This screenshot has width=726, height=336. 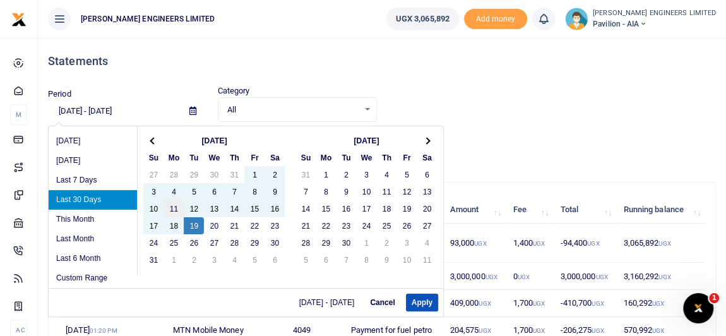 I want to click on li: Last Month, so click(x=93, y=239).